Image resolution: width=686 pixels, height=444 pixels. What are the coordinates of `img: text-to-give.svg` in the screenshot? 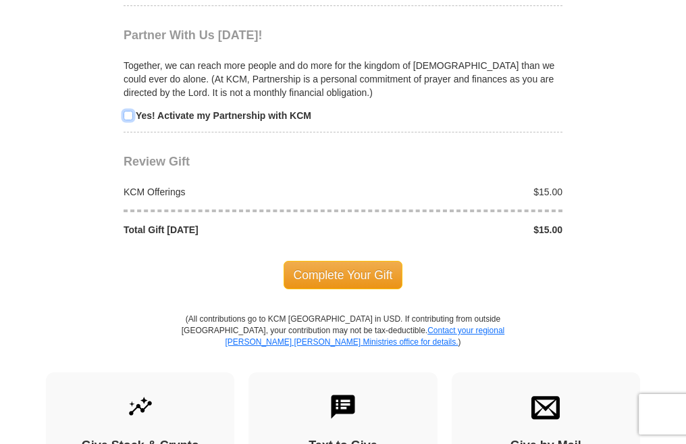 It's located at (343, 406).